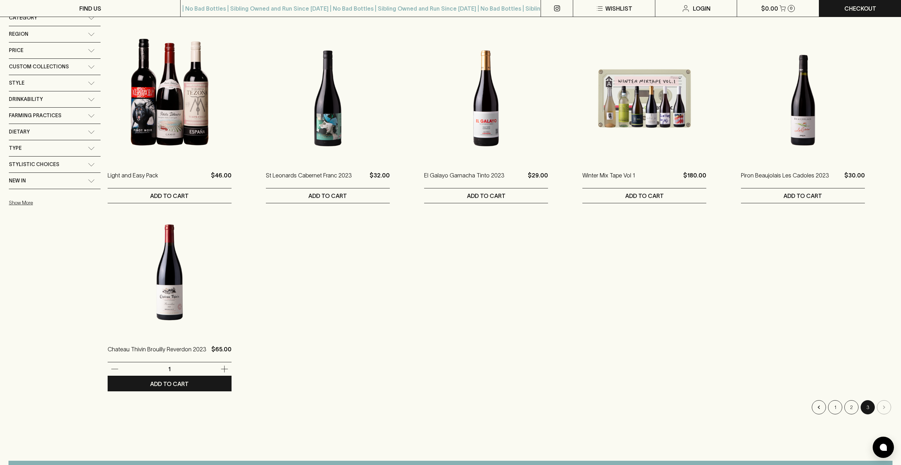 This screenshot has height=465, width=901. Describe the element at coordinates (851, 407) in the screenshot. I see `button: Go to page 2` at that location.